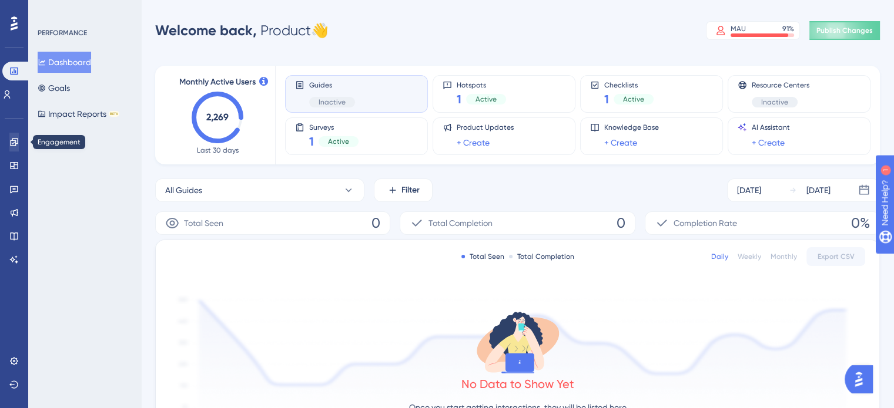 This screenshot has width=894, height=408. Describe the element at coordinates (62, 33) in the screenshot. I see `div: PERFORMANCE` at that location.